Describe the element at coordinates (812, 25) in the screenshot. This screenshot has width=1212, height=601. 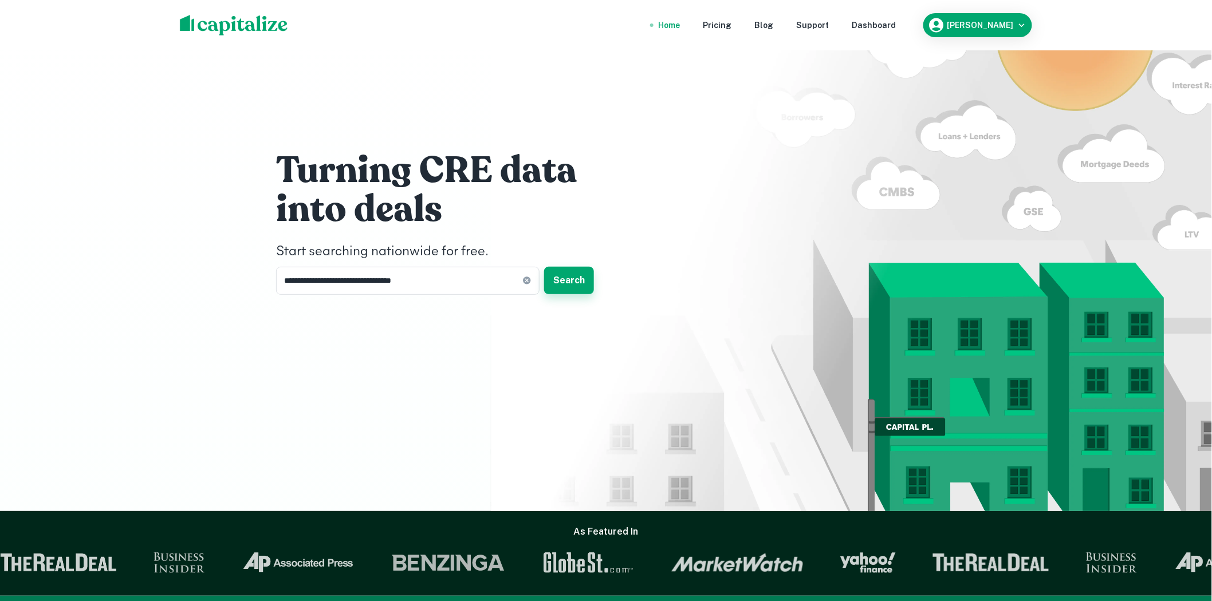
I see `div: Support` at that location.